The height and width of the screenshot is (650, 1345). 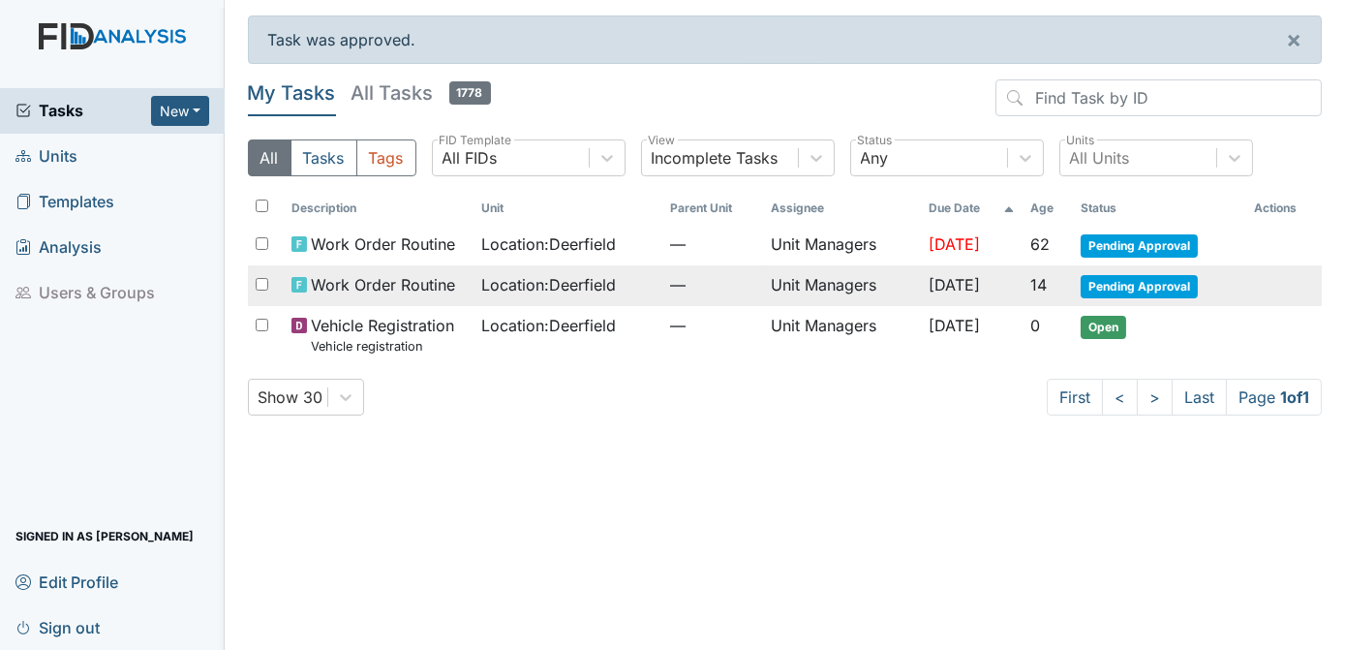 I want to click on span: Vehicle Registration Vehicle registration, so click(x=382, y=334).